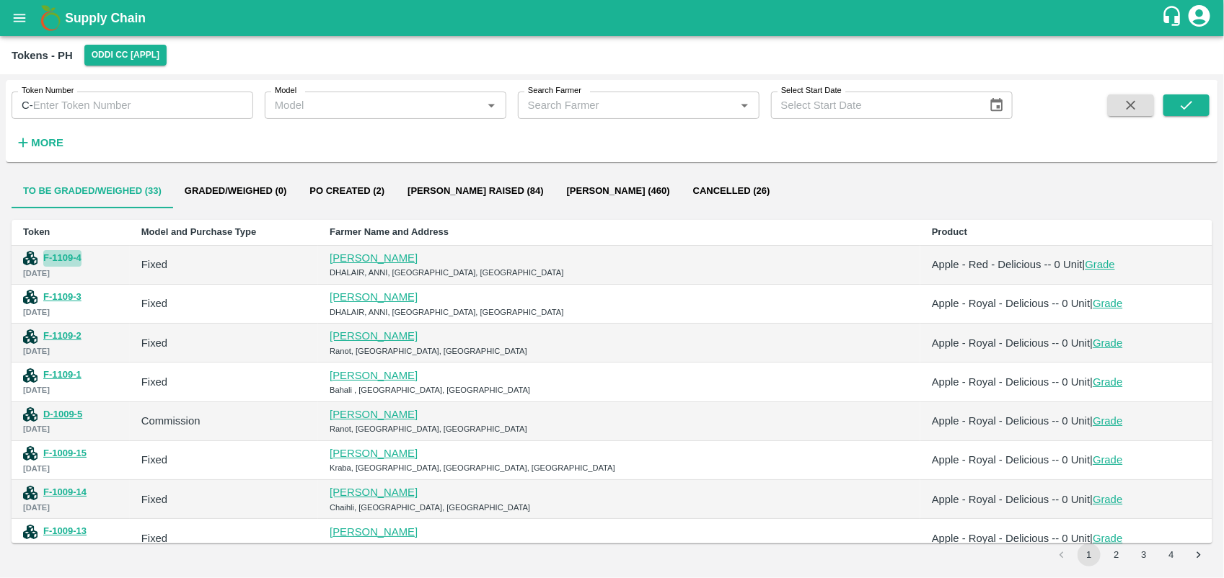 The width and height of the screenshot is (1224, 578). What do you see at coordinates (19, 18) in the screenshot?
I see `button: open drawer` at bounding box center [19, 18].